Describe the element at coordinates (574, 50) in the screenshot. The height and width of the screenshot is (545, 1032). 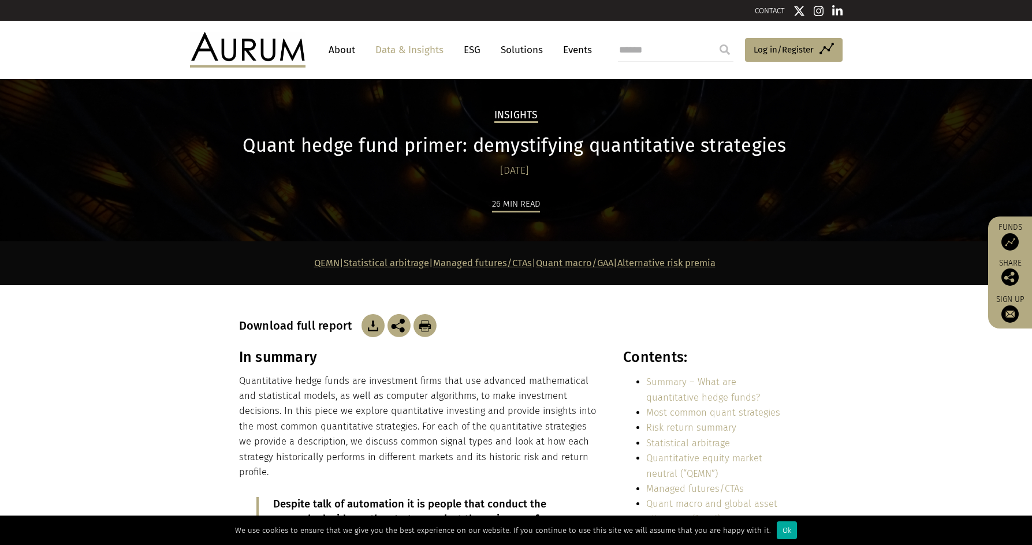
I see `a: Events` at that location.